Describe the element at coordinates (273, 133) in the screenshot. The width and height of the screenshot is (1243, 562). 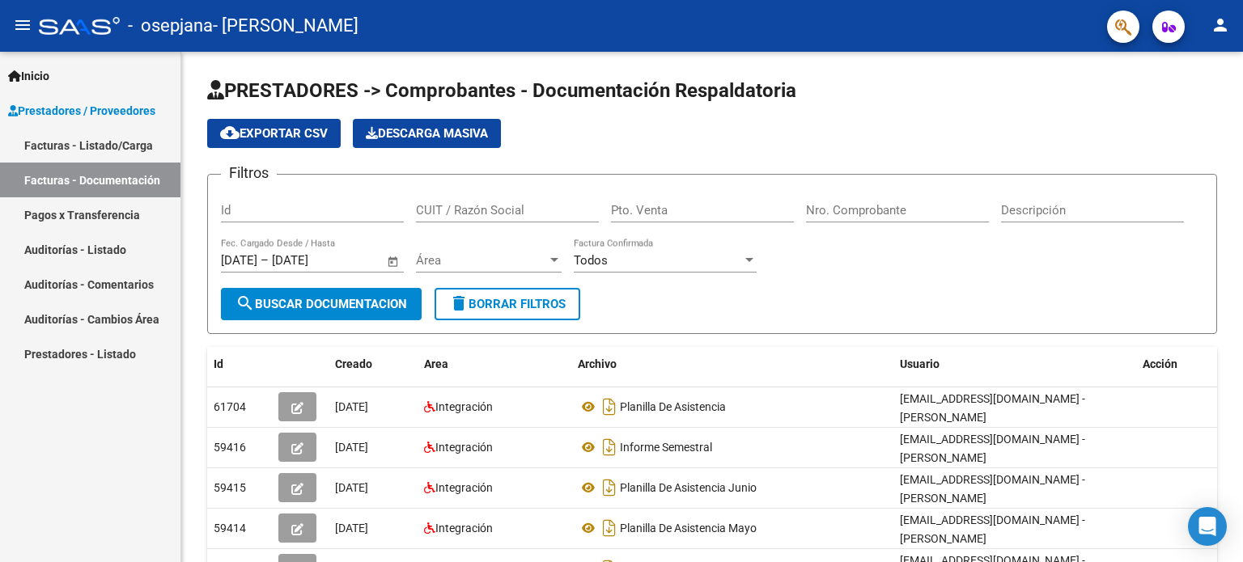
I see `button: Exportar CSV` at that location.